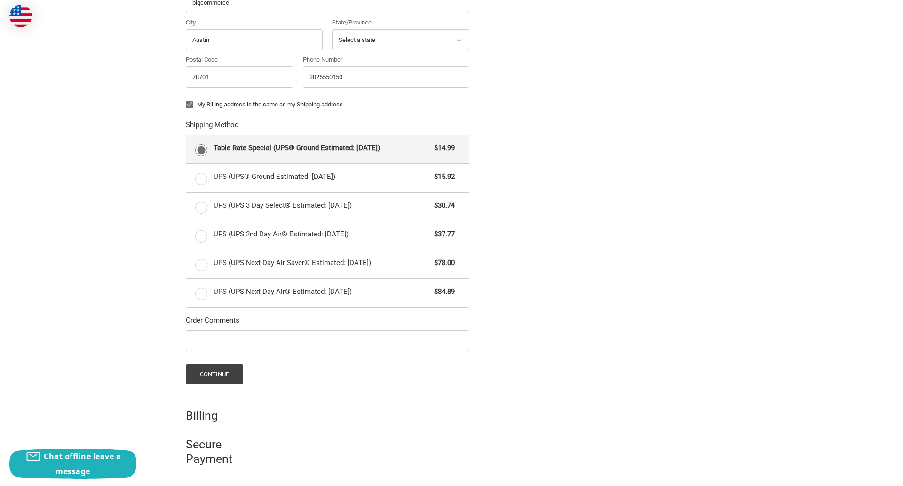  What do you see at coordinates (212, 127) in the screenshot?
I see `legend: Shipping Method` at bounding box center [212, 127].